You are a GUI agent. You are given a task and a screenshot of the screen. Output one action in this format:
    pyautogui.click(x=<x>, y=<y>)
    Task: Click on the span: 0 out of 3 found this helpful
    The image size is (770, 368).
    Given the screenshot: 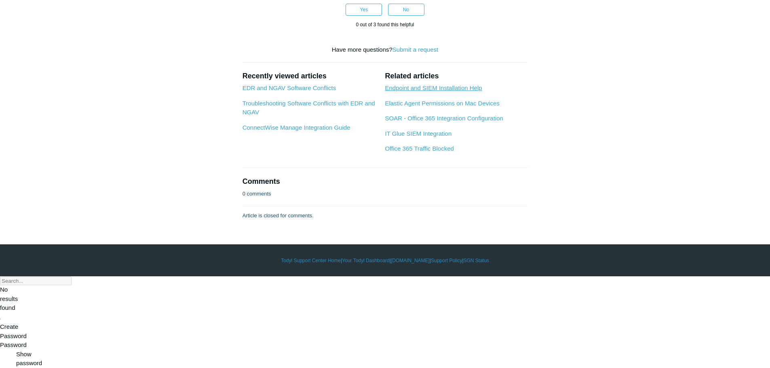 What is the action you would take?
    pyautogui.click(x=385, y=25)
    